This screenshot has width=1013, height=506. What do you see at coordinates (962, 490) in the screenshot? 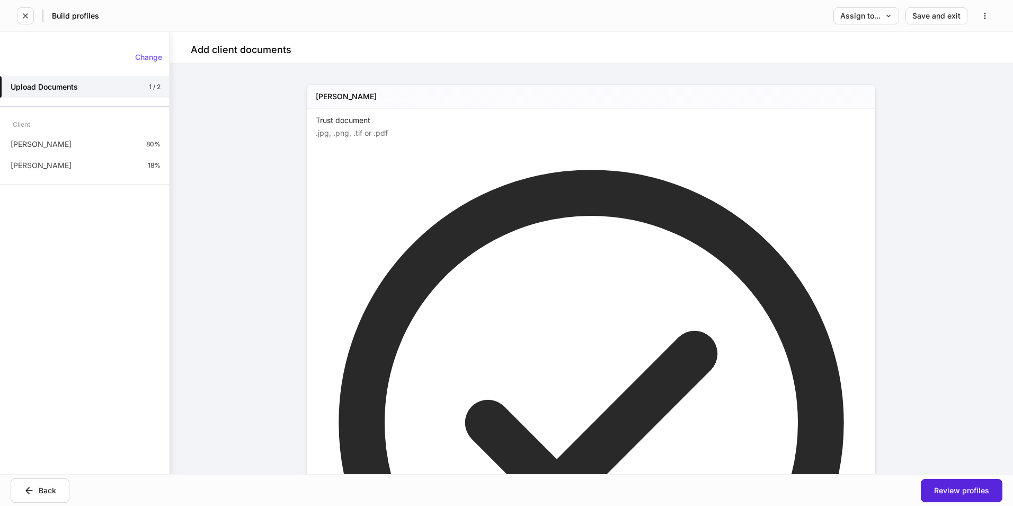
I see `button: Review profiles` at bounding box center [962, 490].